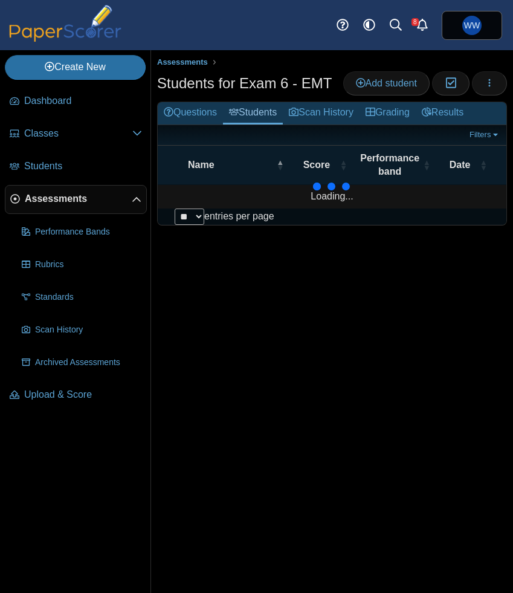 The height and width of the screenshot is (593, 513). I want to click on span: Students, so click(83, 166).